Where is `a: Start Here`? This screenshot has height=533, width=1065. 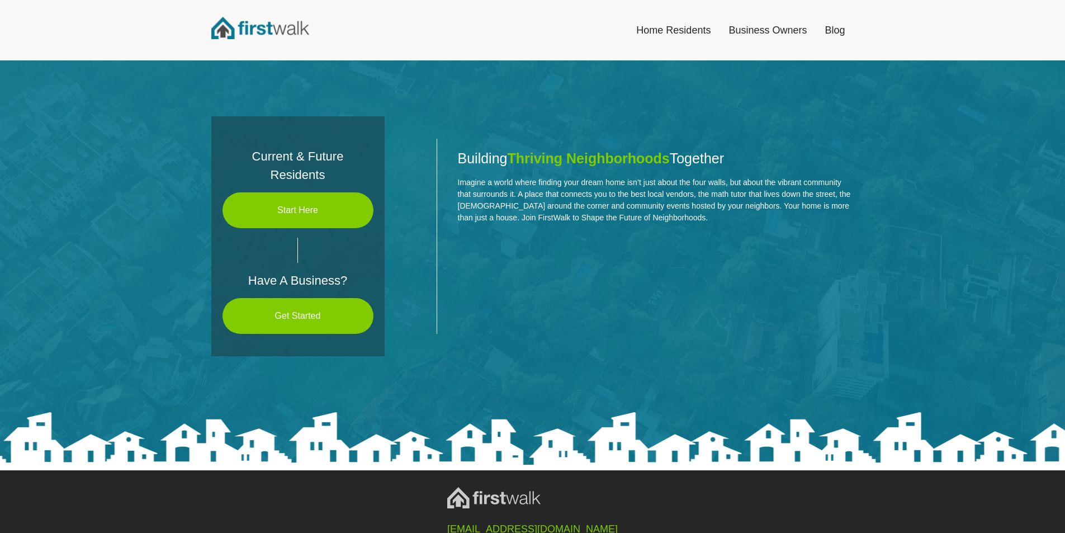 a: Start Here is located at coordinates (298, 210).